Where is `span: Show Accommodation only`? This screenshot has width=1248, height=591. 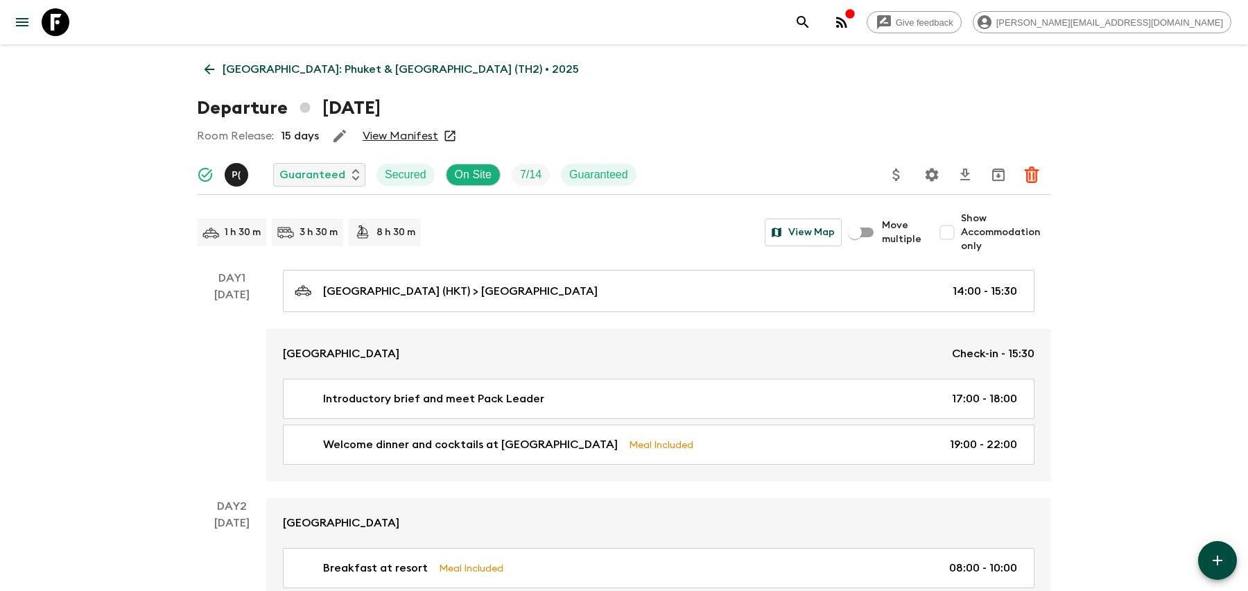 span: Show Accommodation only is located at coordinates (1006, 232).